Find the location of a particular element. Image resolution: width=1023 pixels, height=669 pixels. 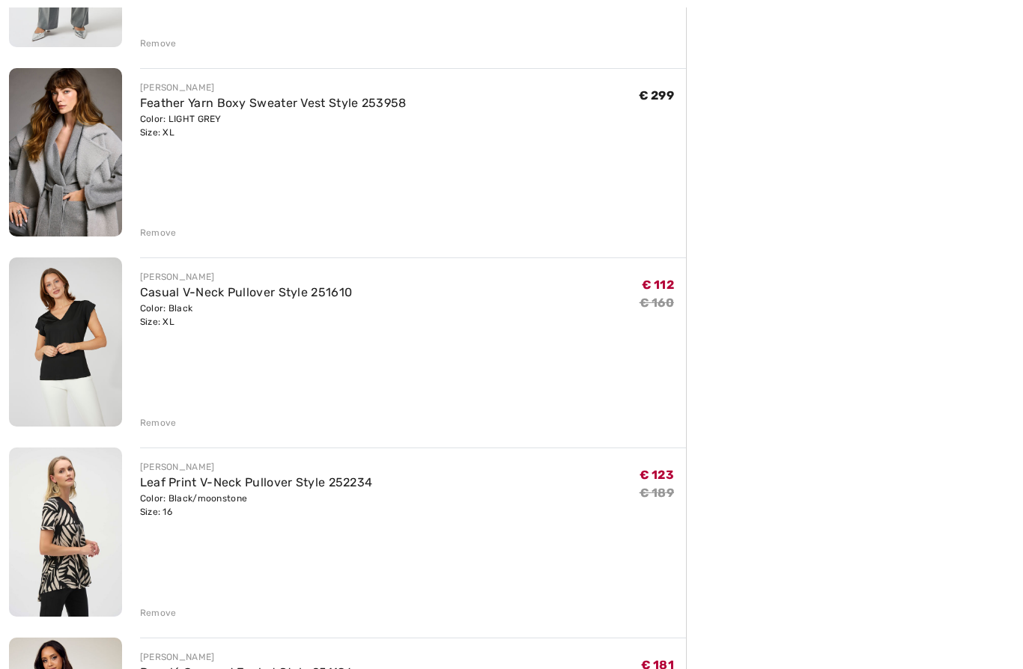

span: € 299 is located at coordinates (657, 95).